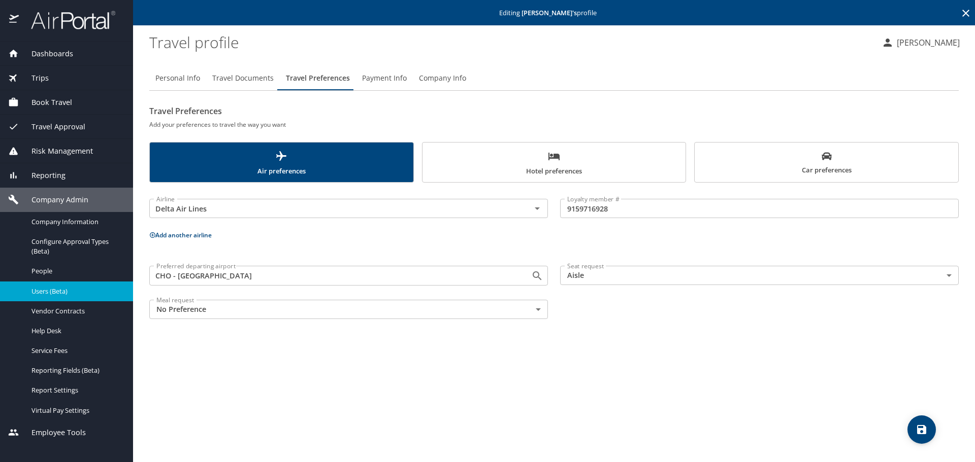  What do you see at coordinates (921, 430) in the screenshot?
I see `button: save` at bounding box center [921, 430].